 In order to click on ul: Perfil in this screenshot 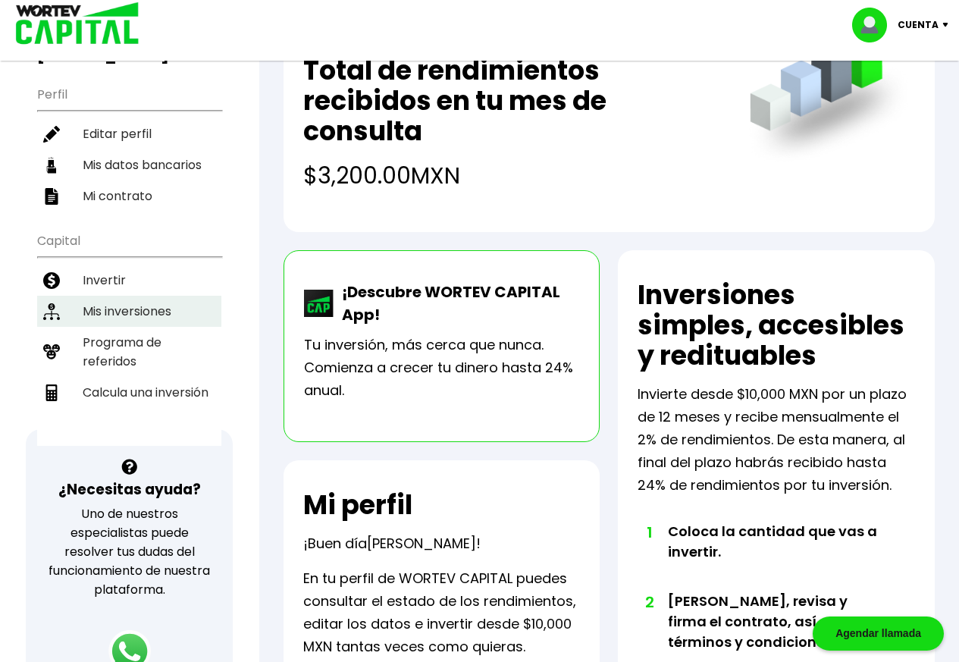, I will do `click(129, 144)`.